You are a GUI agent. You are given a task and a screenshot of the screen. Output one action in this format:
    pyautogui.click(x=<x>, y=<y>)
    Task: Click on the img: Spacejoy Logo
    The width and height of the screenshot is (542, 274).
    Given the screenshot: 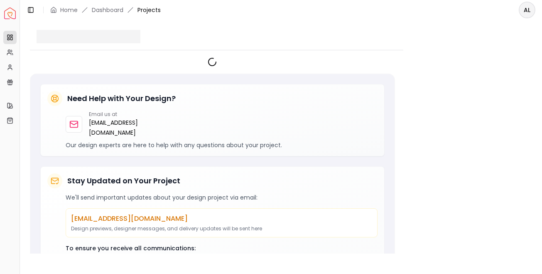 What is the action you would take?
    pyautogui.click(x=10, y=13)
    